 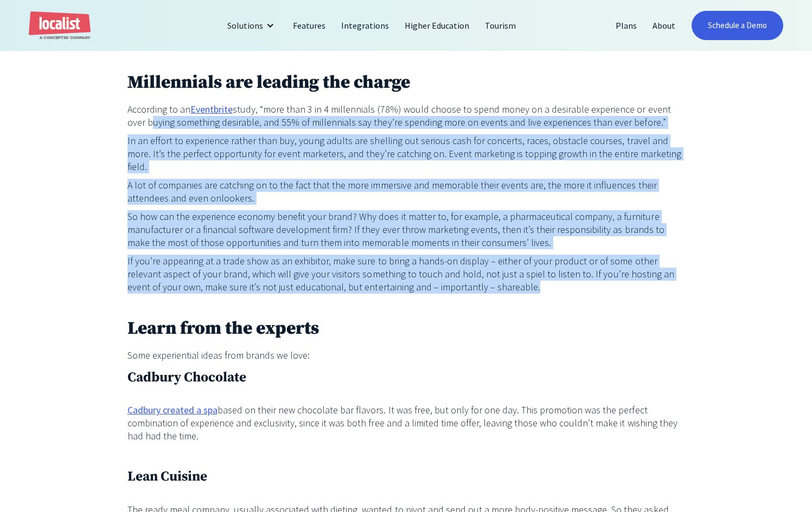 I want to click on a: Schedule a Demo, so click(x=737, y=25).